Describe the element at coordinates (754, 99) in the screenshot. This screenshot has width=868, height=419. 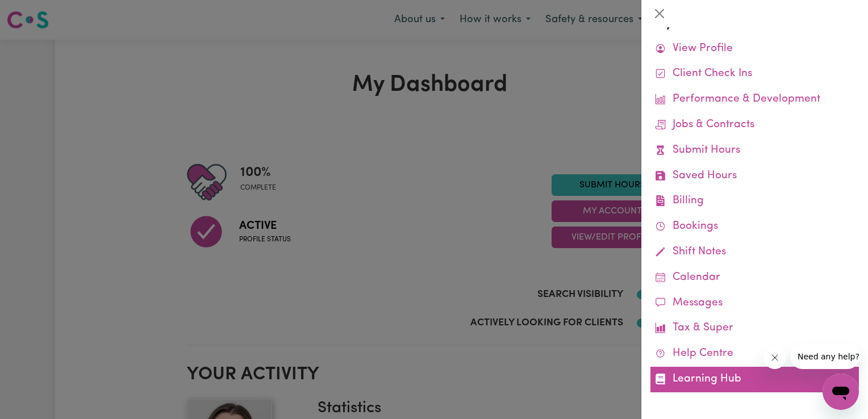
I see `a: Performance & Development` at that location.